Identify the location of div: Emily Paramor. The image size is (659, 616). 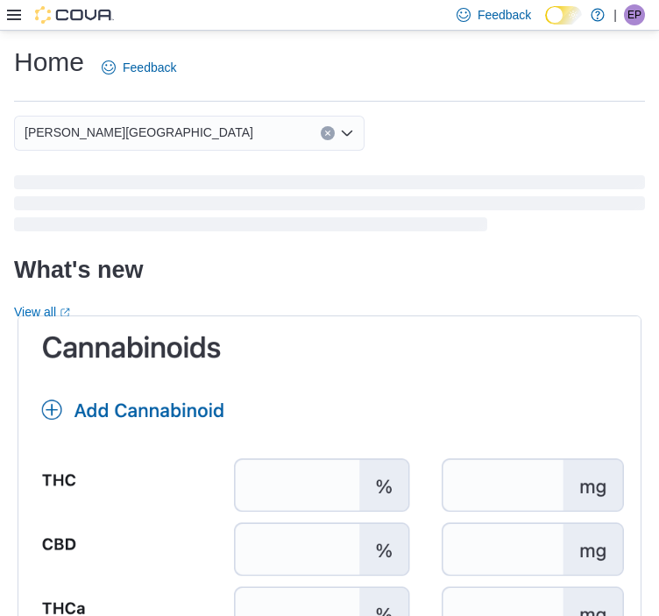
(634, 15).